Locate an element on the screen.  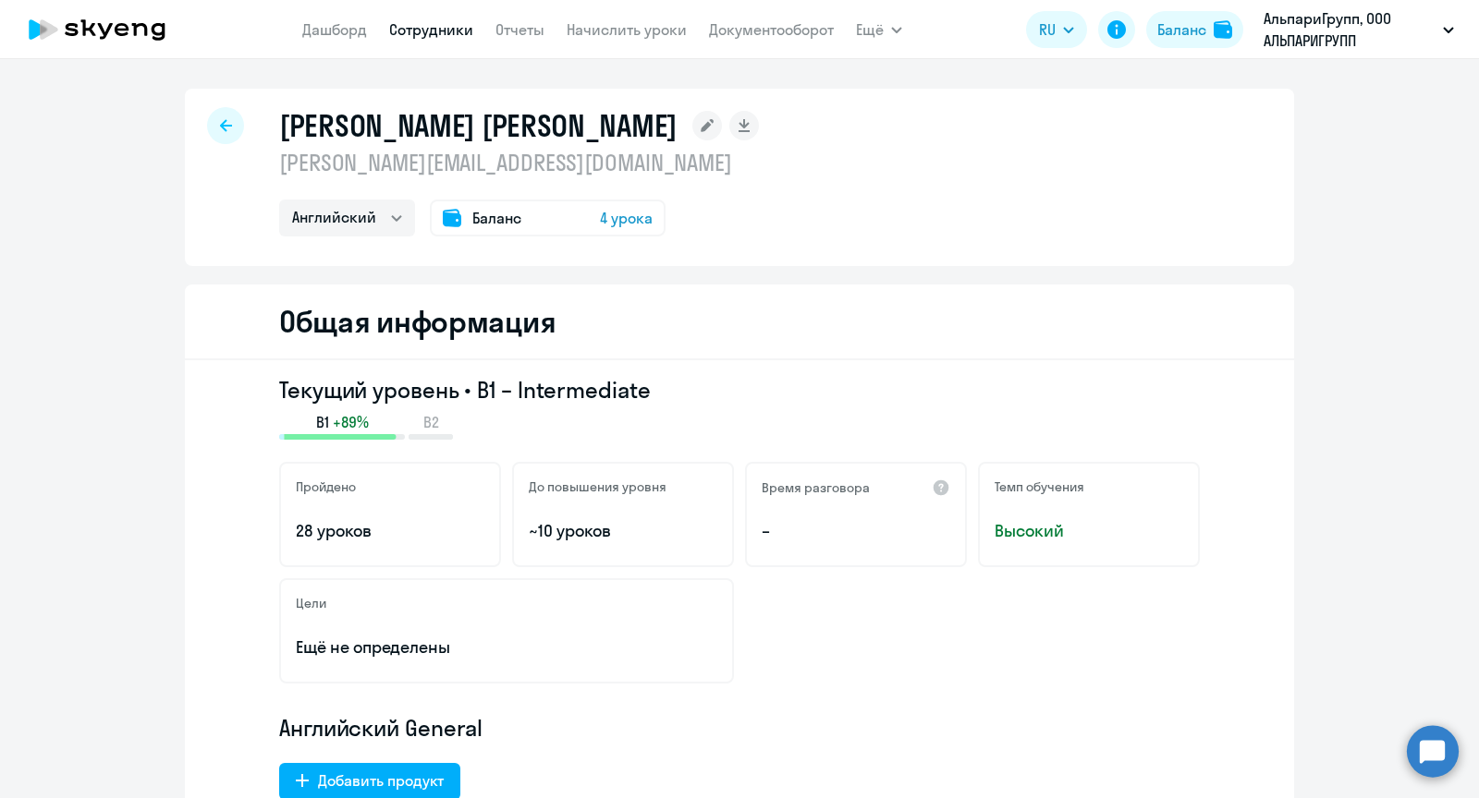
a: Сотрудники is located at coordinates (431, 30).